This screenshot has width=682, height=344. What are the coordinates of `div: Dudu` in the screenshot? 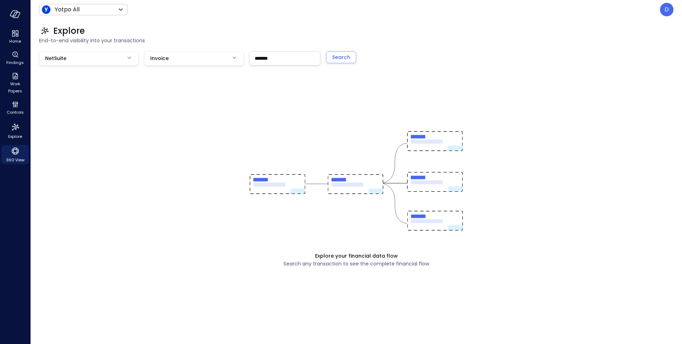 It's located at (667, 10).